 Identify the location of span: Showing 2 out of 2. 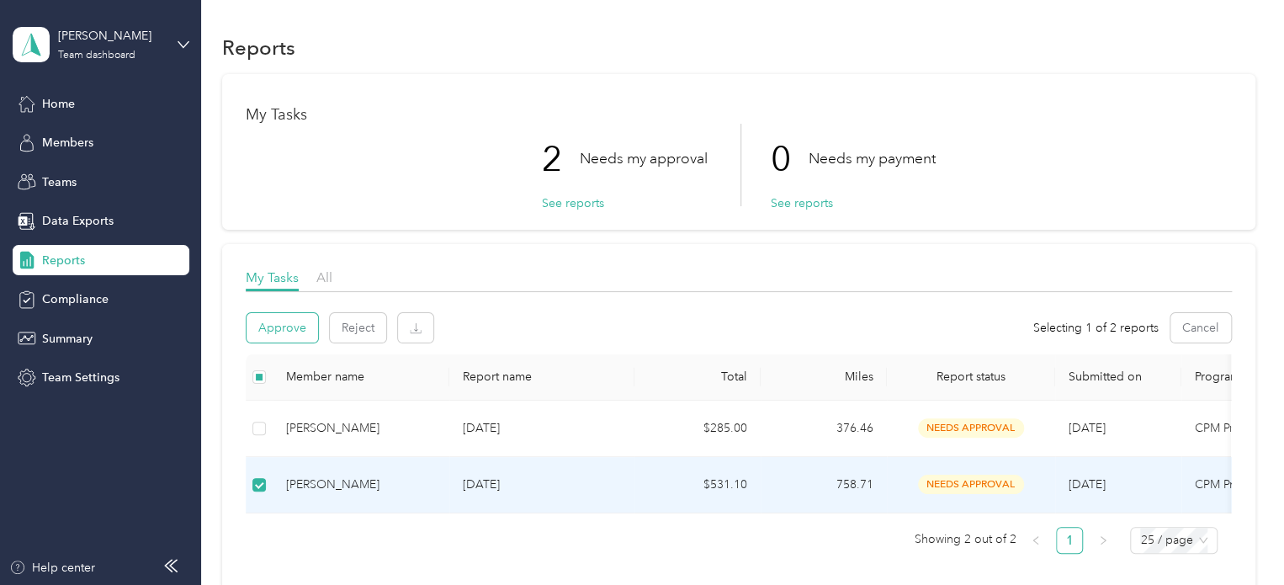
(964, 539).